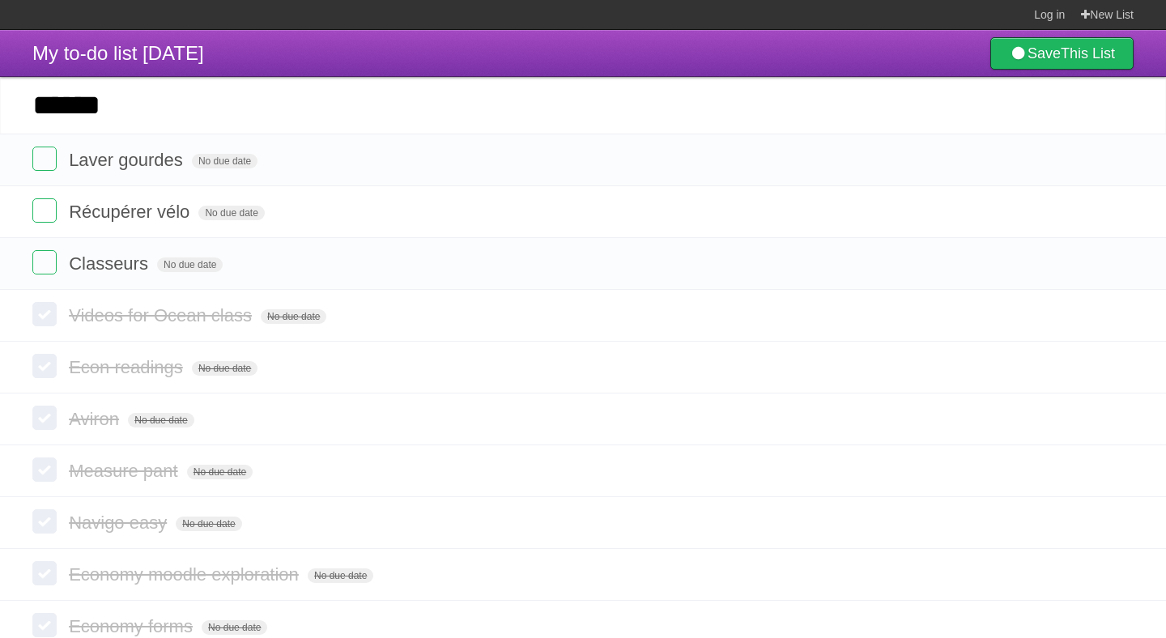 This screenshot has height=638, width=1166. I want to click on span: Récupérer vélo, so click(131, 211).